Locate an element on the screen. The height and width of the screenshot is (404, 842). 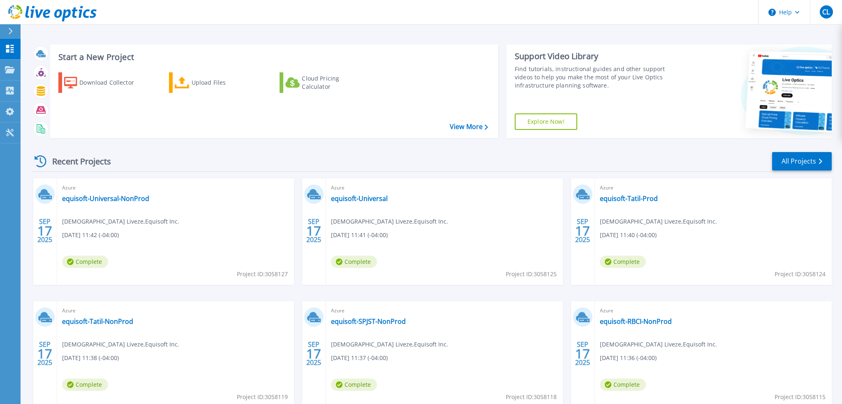
div: Download Collector is located at coordinates (112, 83).